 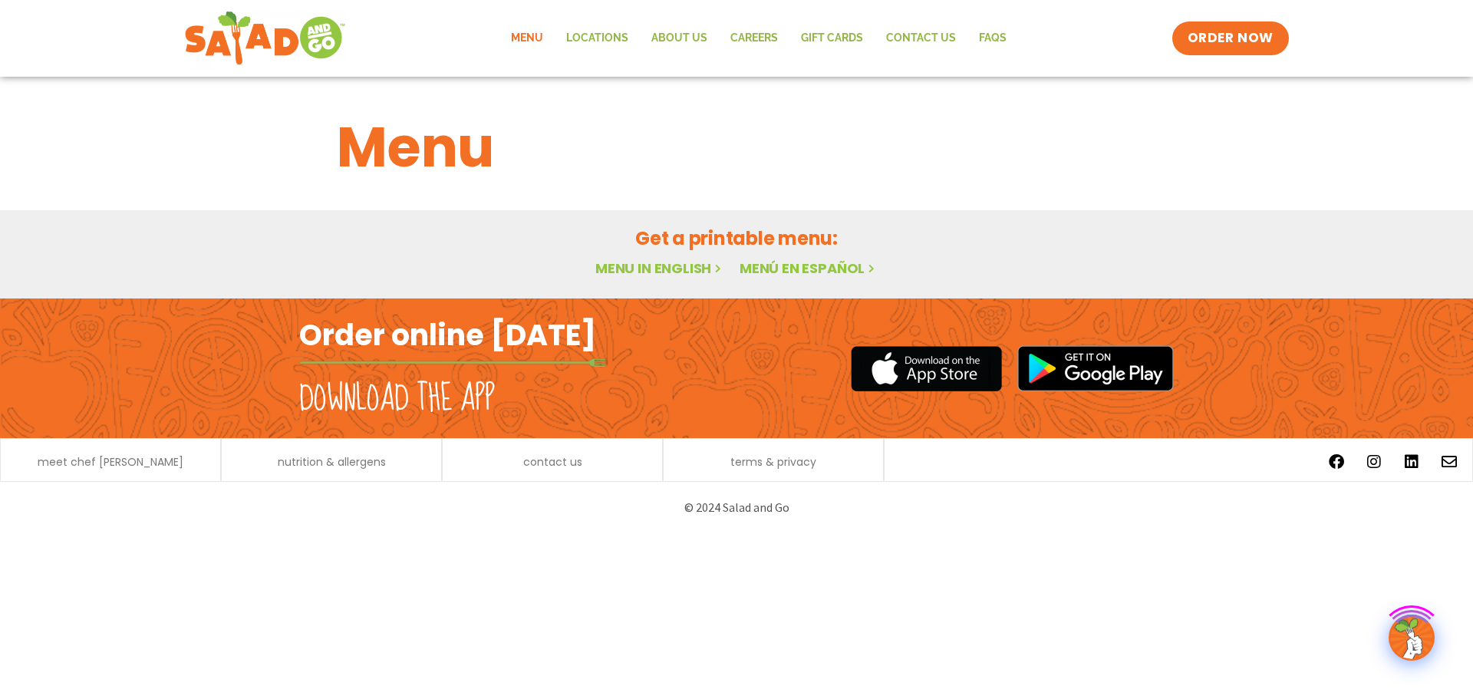 I want to click on span: contact us, so click(x=552, y=462).